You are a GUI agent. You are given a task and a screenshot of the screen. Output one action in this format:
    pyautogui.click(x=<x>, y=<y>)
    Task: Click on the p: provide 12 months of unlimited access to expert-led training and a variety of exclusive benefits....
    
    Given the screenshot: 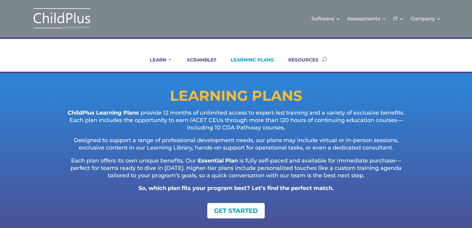 What is the action you would take?
    pyautogui.click(x=236, y=123)
    